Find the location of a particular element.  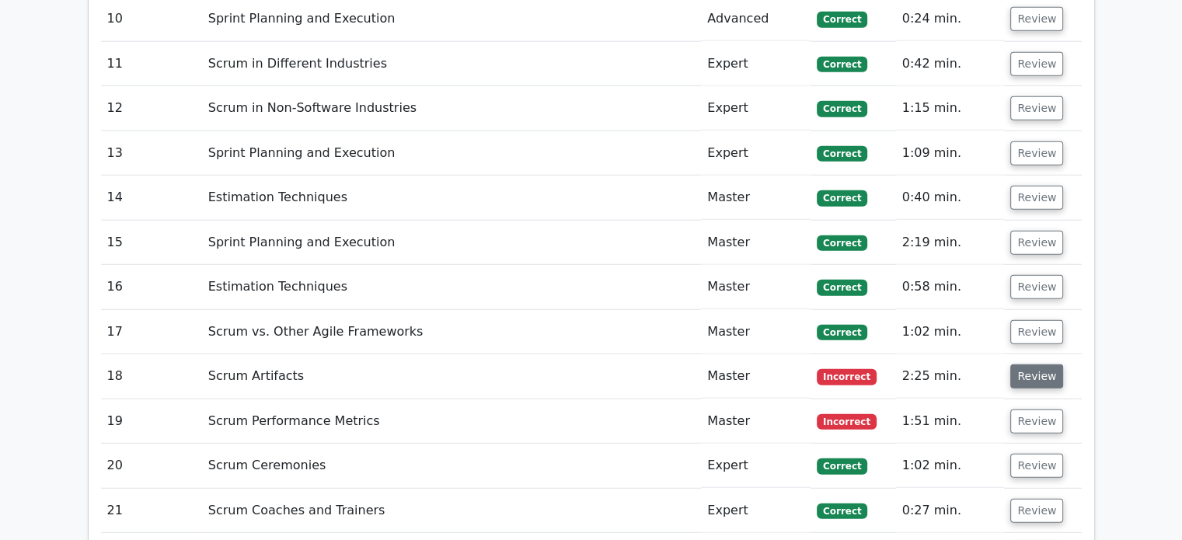

td: 13 is located at coordinates (152, 153).